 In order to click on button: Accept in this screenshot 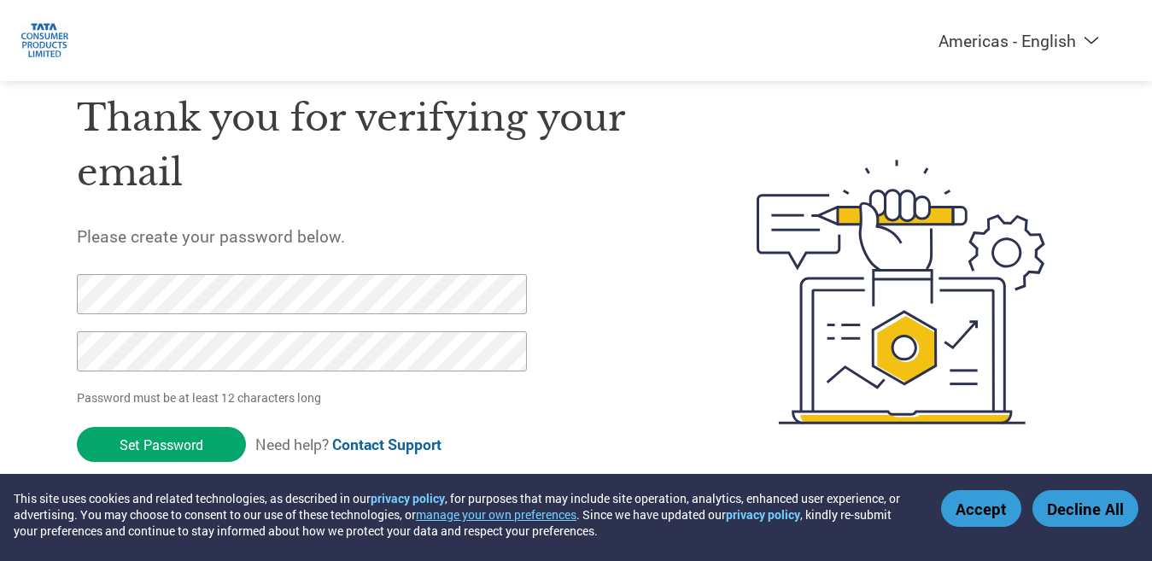, I will do `click(982, 508)`.